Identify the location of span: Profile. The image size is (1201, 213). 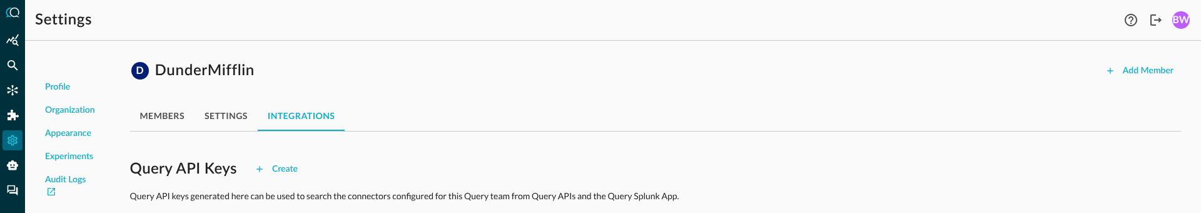
(58, 87).